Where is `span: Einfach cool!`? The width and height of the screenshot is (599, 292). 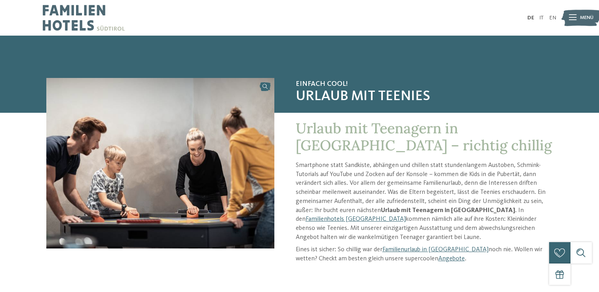
span: Einfach cool! is located at coordinates (424, 84).